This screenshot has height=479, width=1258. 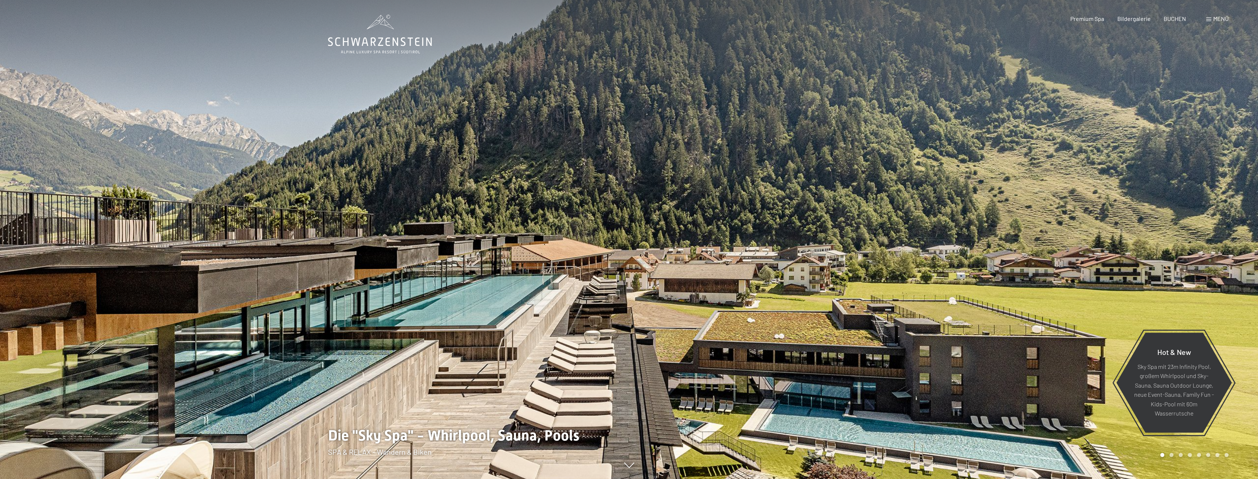 I want to click on span: Hot & New, so click(x=1174, y=352).